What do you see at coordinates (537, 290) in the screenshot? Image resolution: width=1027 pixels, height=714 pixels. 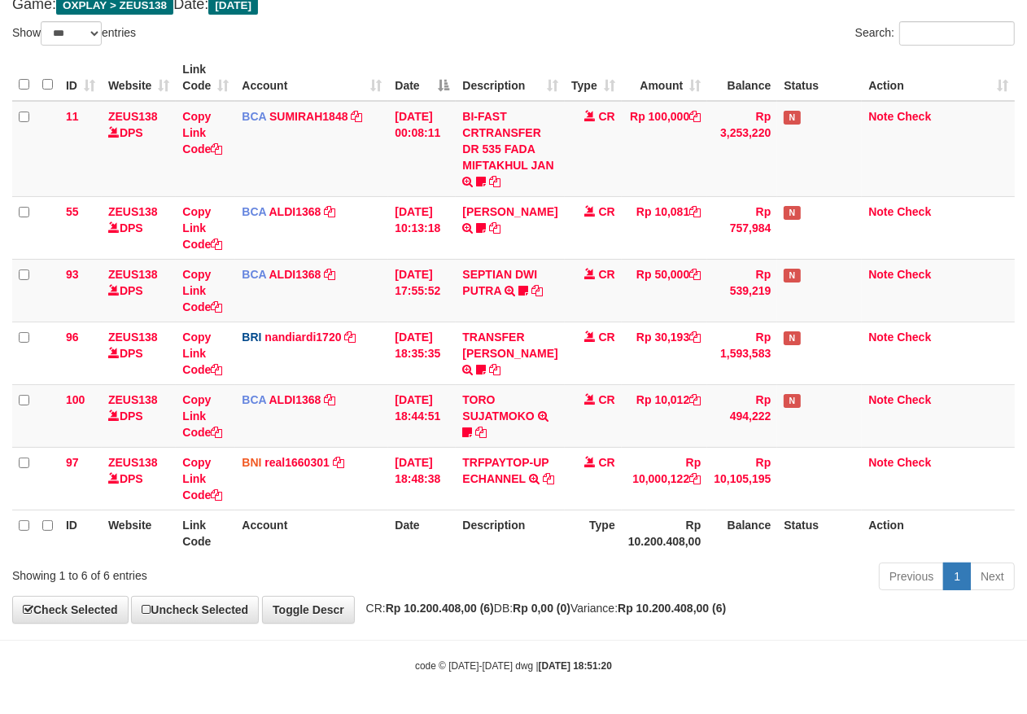 I see `a: Copy SEPTIAN DWI PUTRA to clipboard` at bounding box center [537, 290].